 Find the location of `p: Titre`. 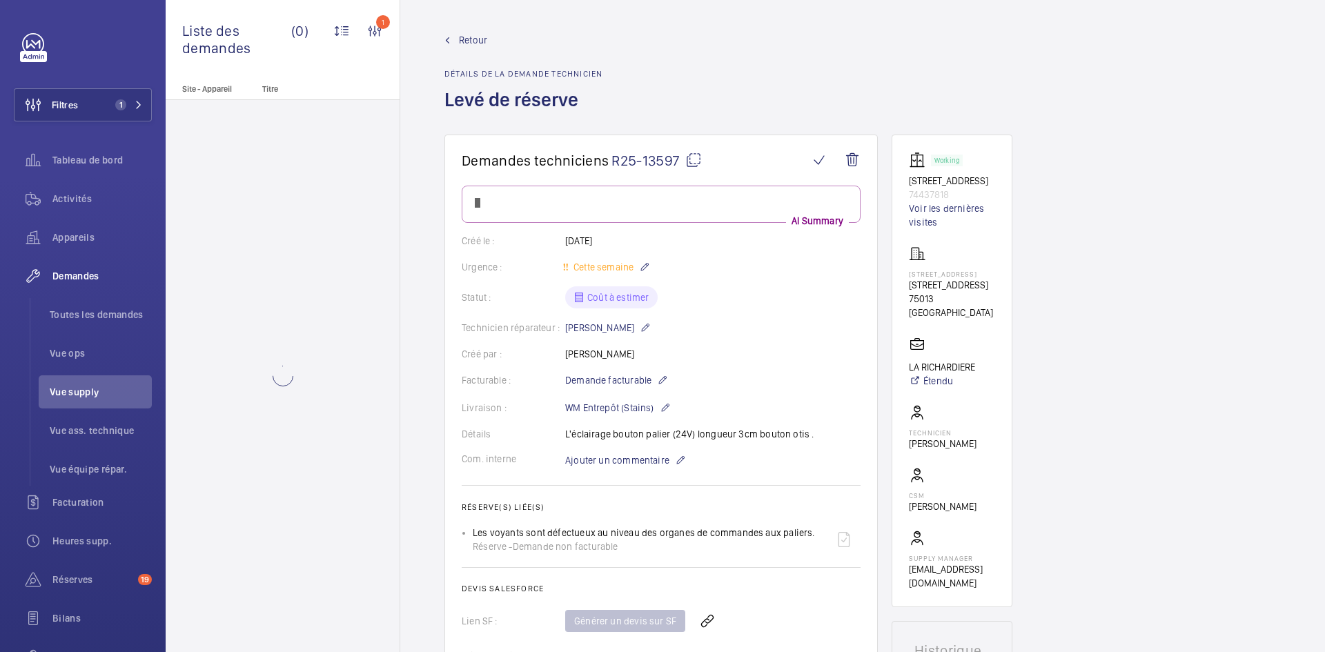

p: Titre is located at coordinates (308, 89).